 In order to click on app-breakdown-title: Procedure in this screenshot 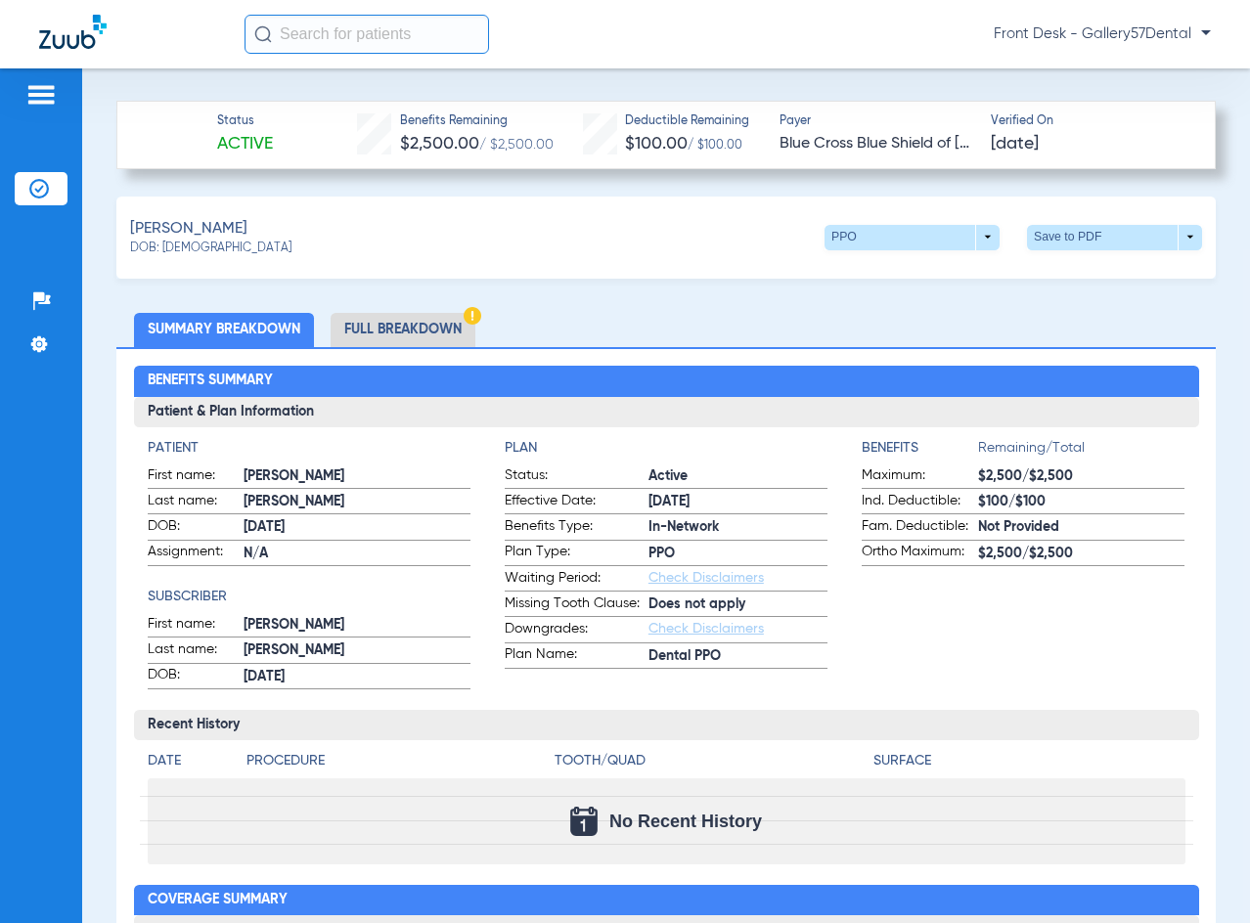, I will do `click(397, 765)`.